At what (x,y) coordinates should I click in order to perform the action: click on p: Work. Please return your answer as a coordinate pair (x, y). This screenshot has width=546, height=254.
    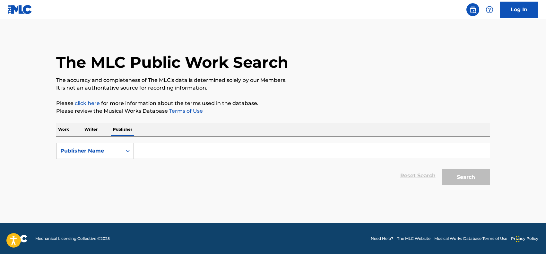
    Looking at the image, I should click on (64, 129).